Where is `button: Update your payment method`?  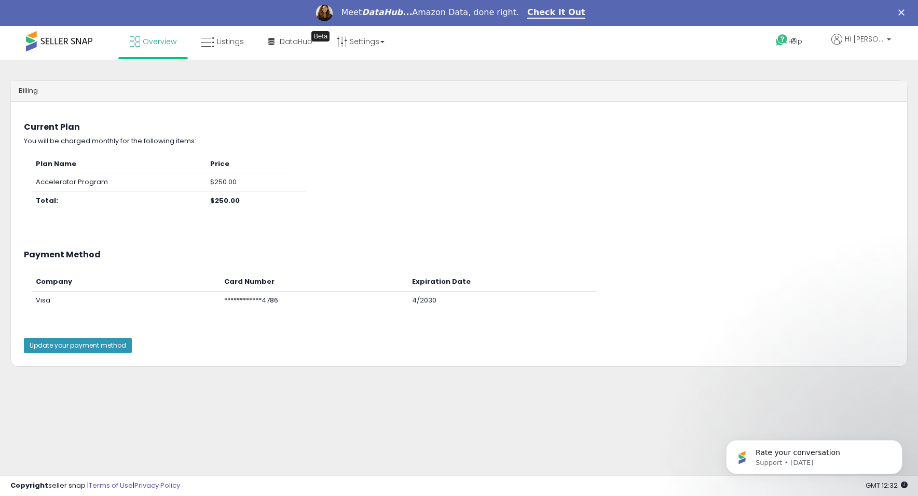
button: Update your payment method is located at coordinates (78, 346).